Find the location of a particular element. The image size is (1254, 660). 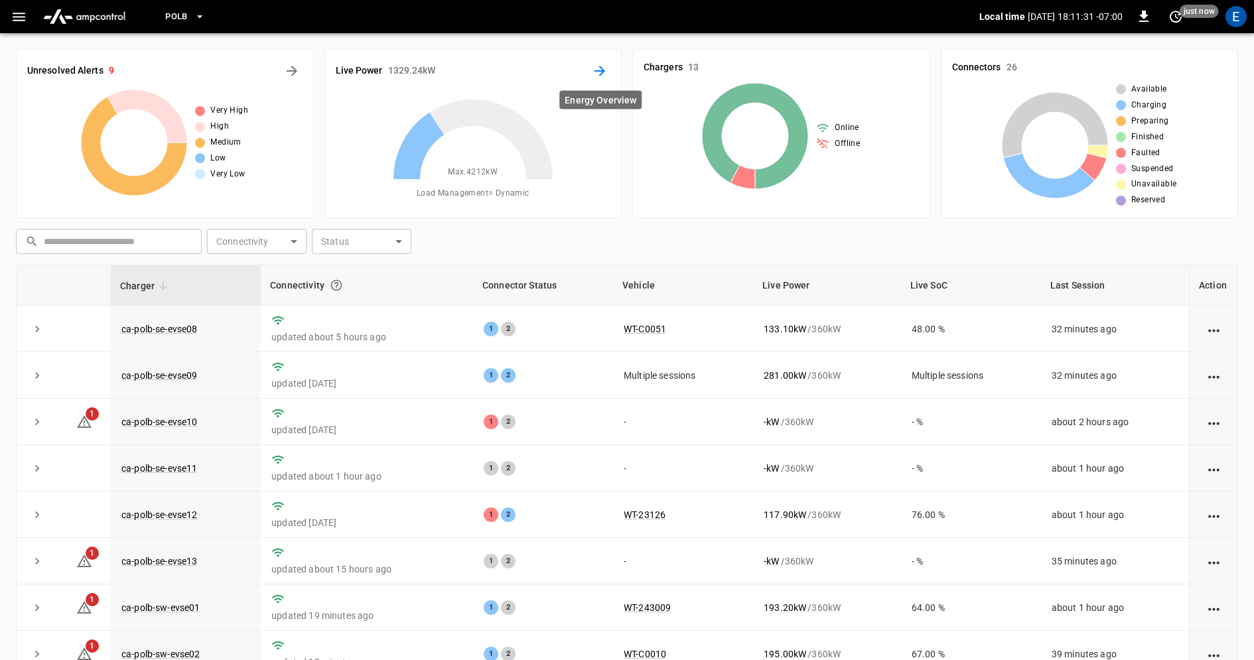

span: High is located at coordinates (220, 127).